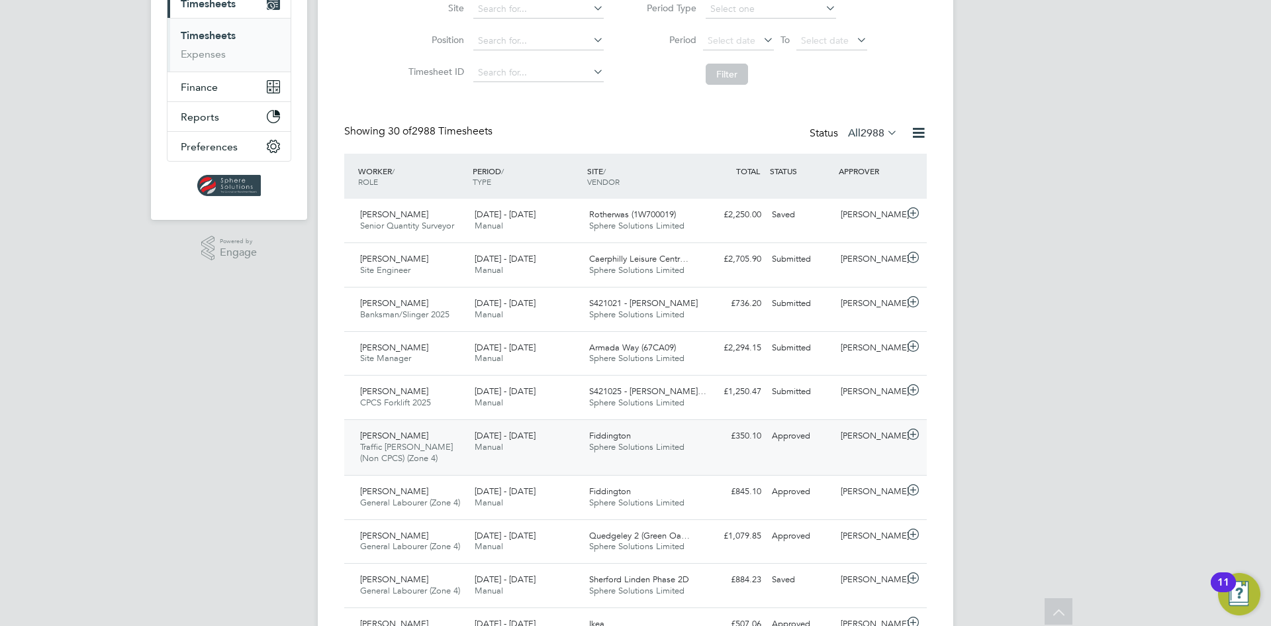  I want to click on button: Preferences, so click(229, 146).